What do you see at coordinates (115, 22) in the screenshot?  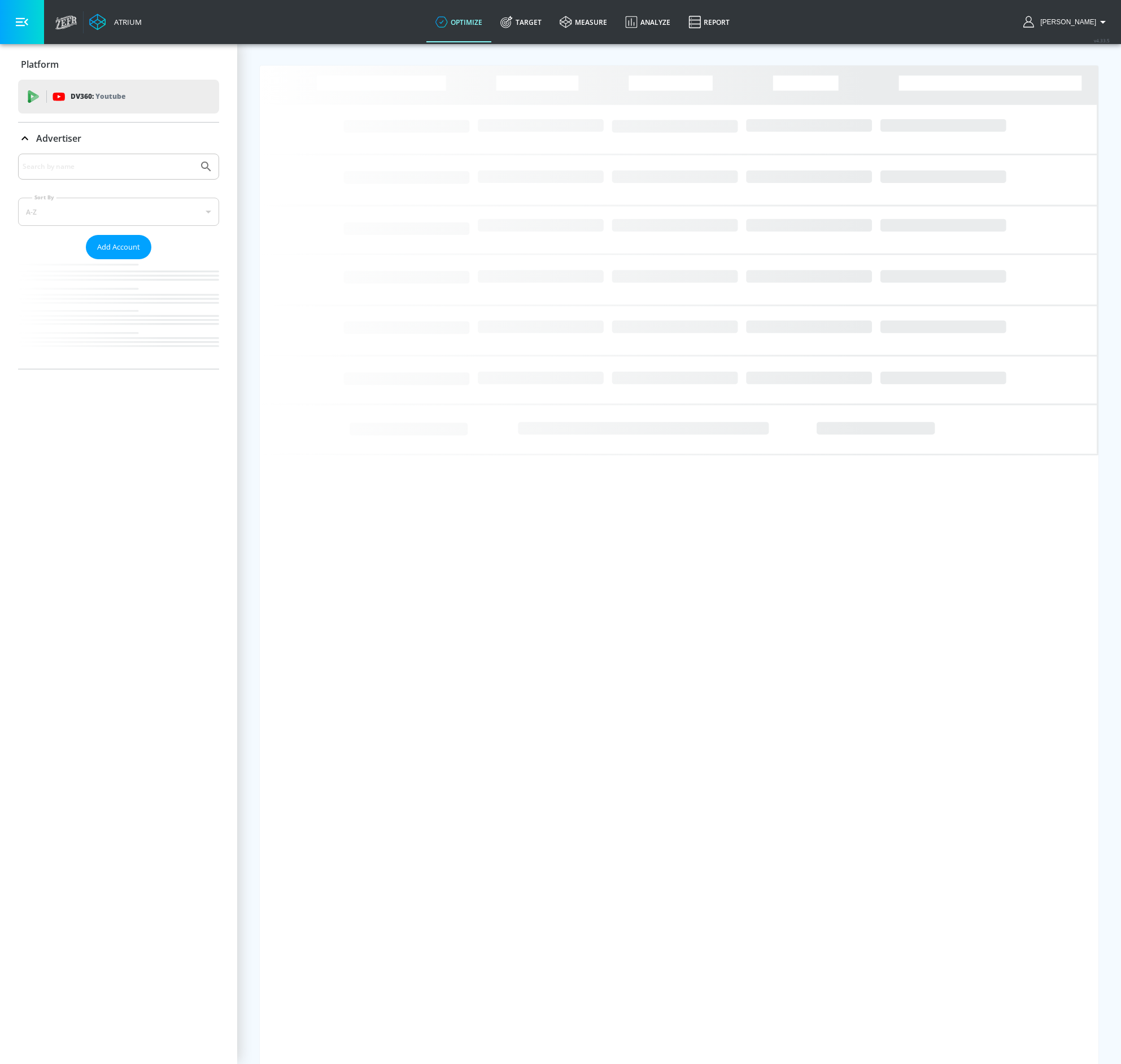 I see `a: Atrium` at bounding box center [115, 22].